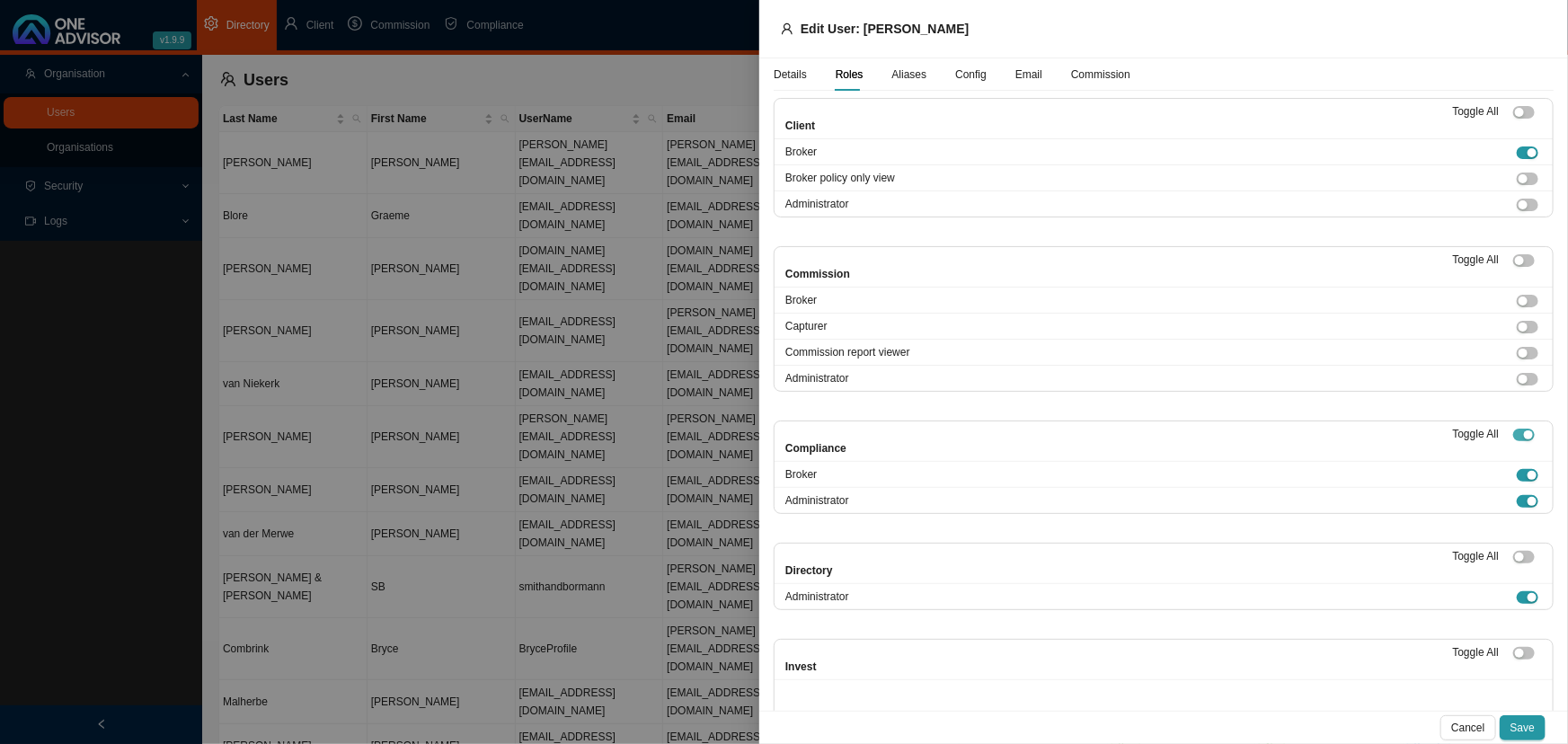 Image resolution: width=1568 pixels, height=744 pixels. I want to click on h4: Invest, so click(1119, 667).